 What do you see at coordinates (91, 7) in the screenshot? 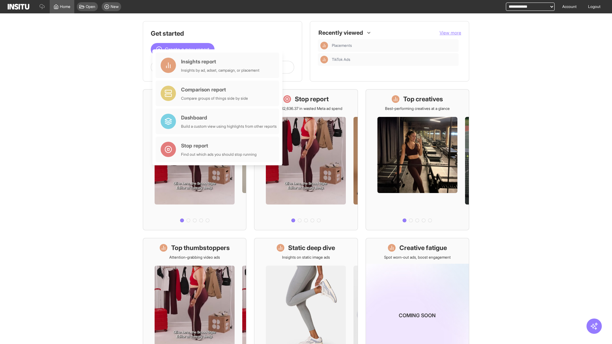
I see `span: Open` at bounding box center [91, 7].